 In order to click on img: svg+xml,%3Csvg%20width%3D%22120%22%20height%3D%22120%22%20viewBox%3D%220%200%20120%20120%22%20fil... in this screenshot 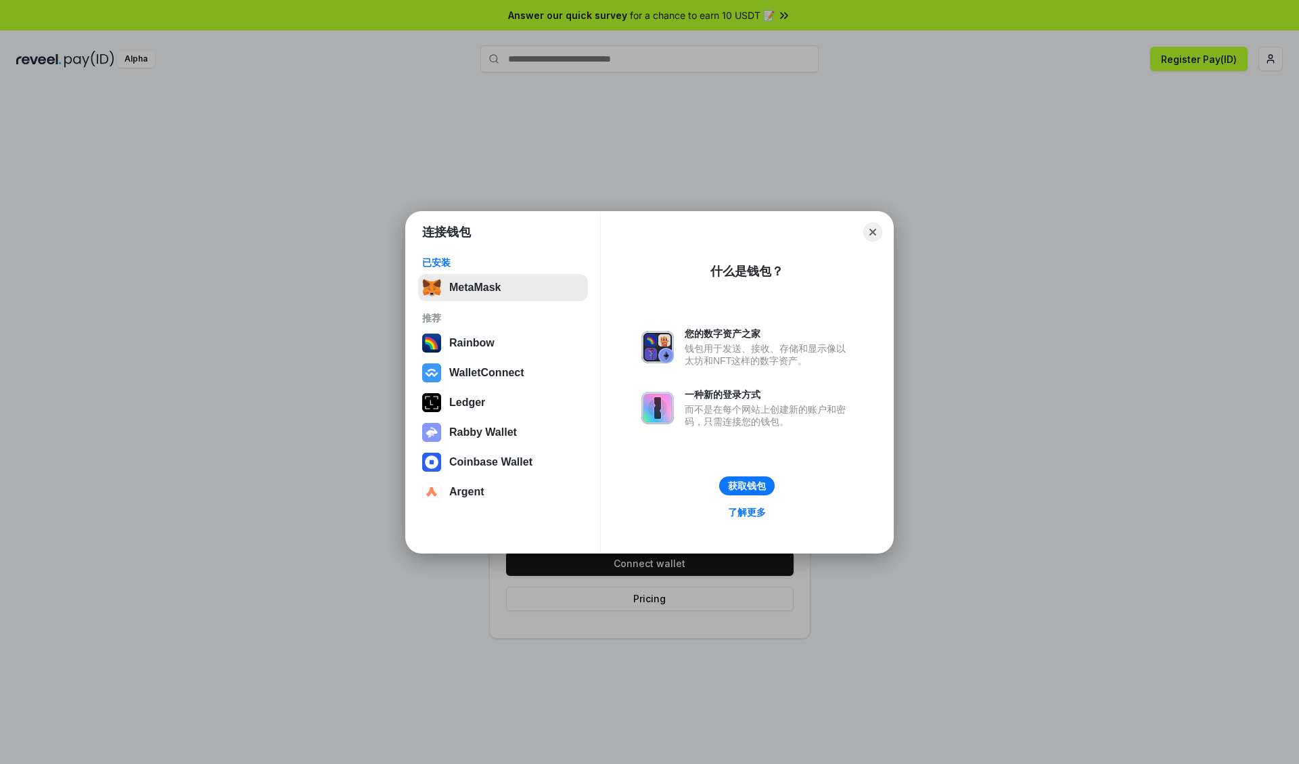, I will do `click(432, 343)`.